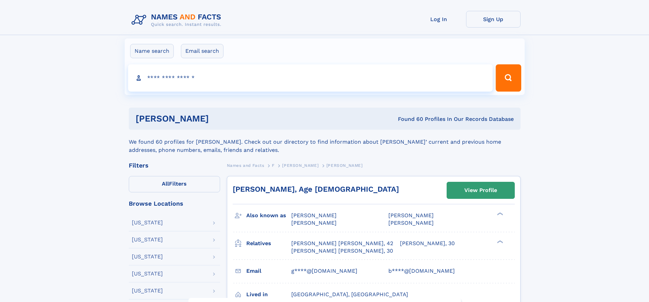 The width and height of the screenshot is (649, 302). Describe the element at coordinates (439, 19) in the screenshot. I see `a: Log In` at that location.